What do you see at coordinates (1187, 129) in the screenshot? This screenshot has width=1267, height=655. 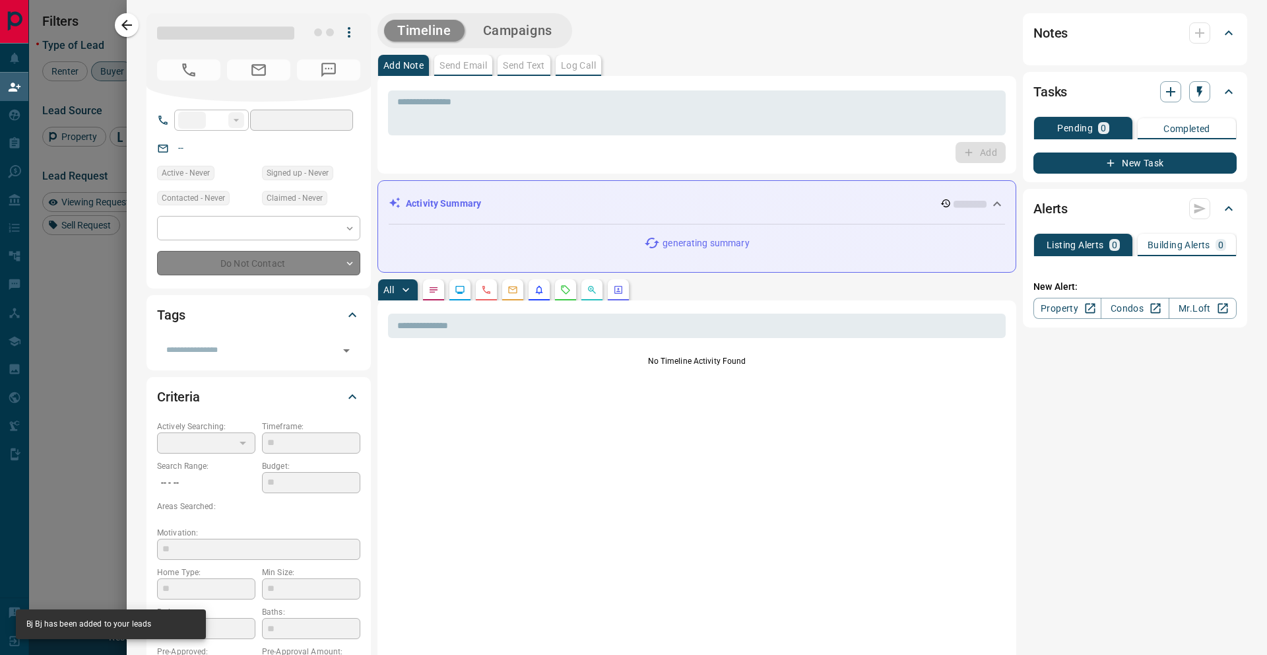 I see `p: Completed` at bounding box center [1187, 129].